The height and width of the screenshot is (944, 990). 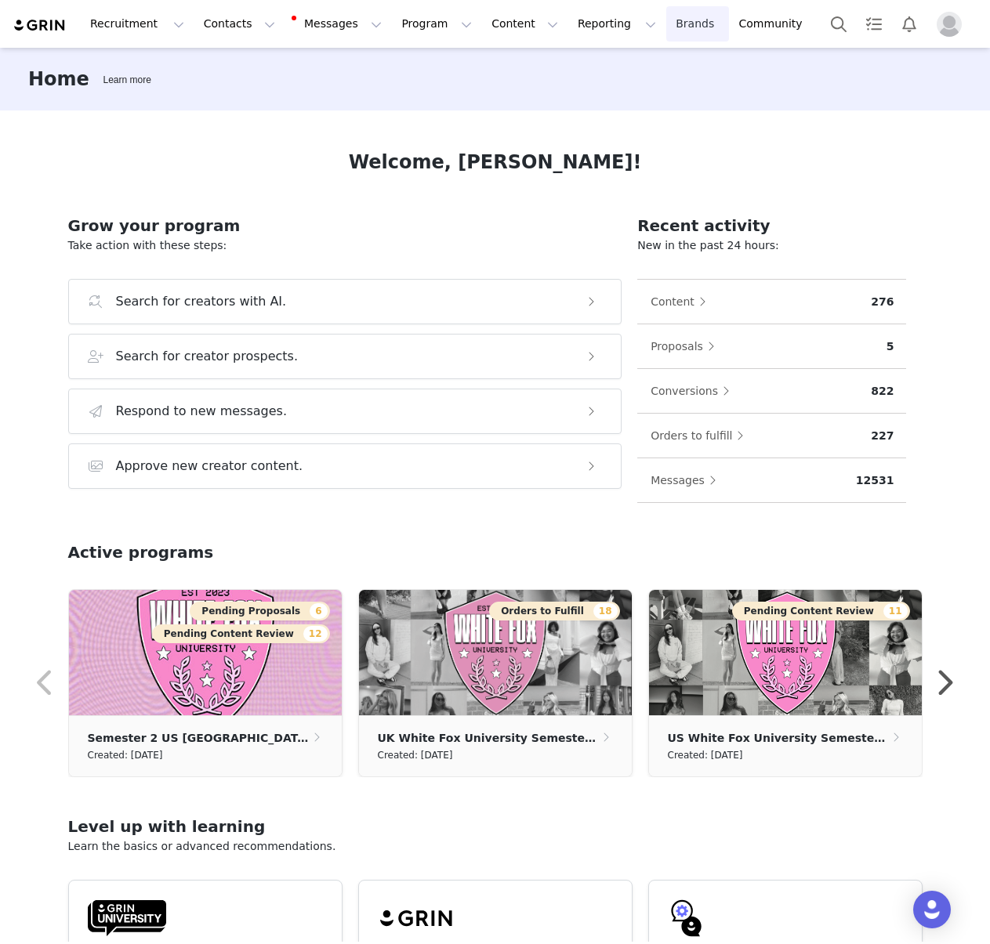 What do you see at coordinates (239, 24) in the screenshot?
I see `button: Contacts` at bounding box center [239, 24].